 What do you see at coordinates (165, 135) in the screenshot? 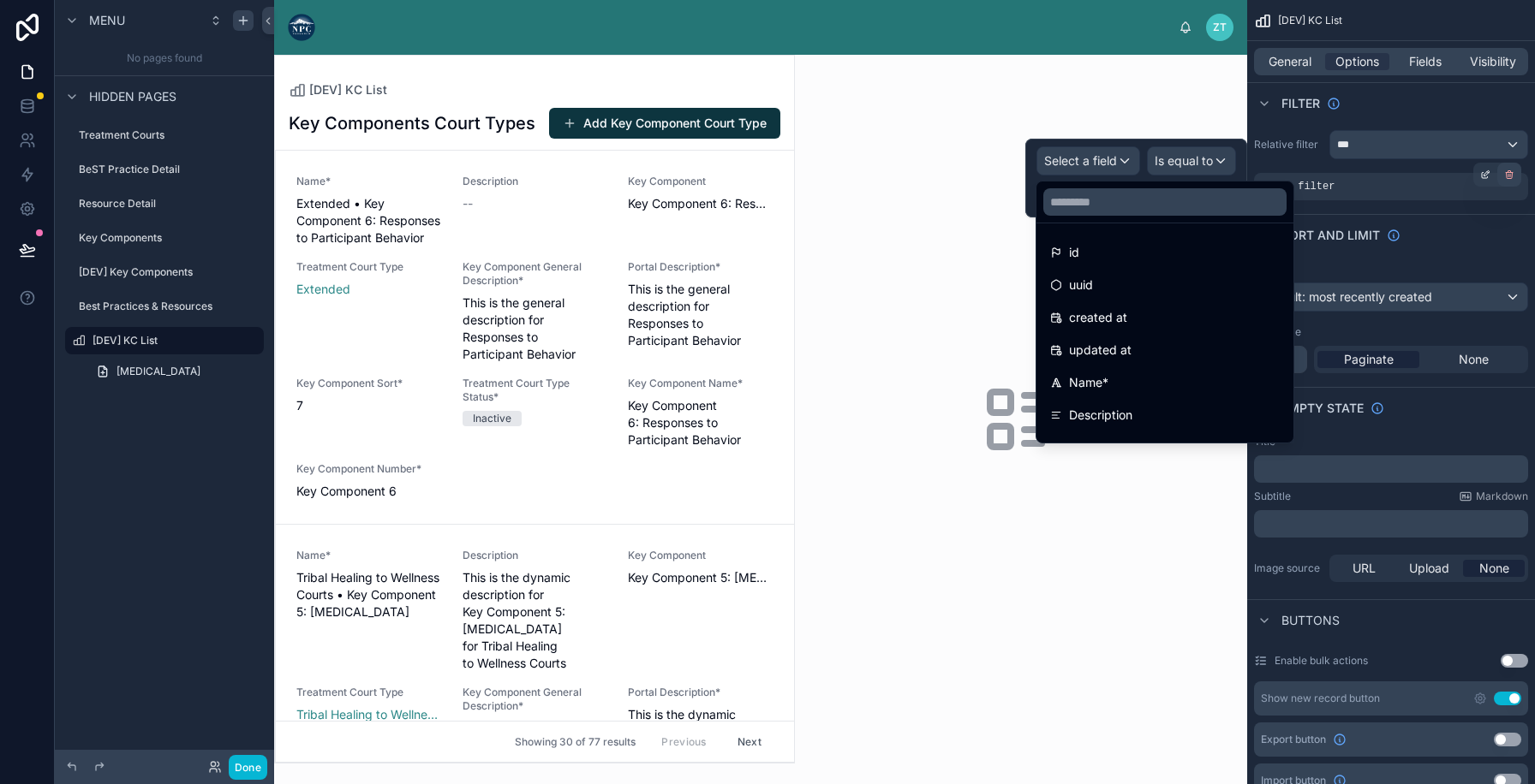
I see `a: Treatment Courts` at bounding box center [165, 135].